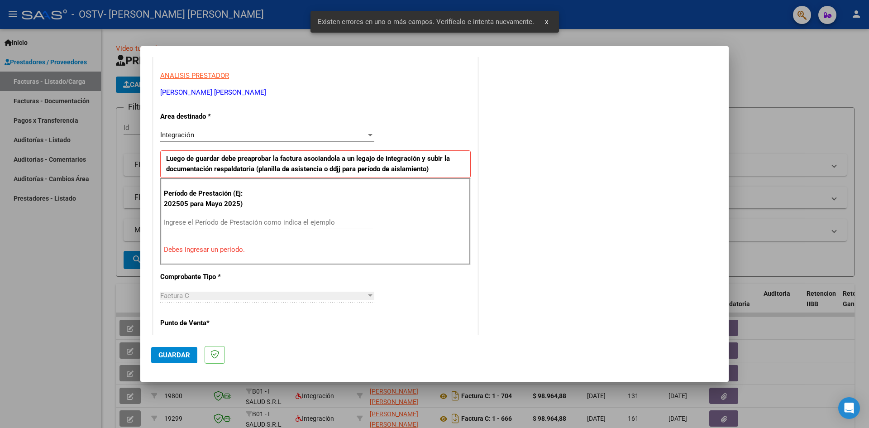  What do you see at coordinates (207, 323) in the screenshot?
I see `p: Punto de Venta` at bounding box center [207, 323].